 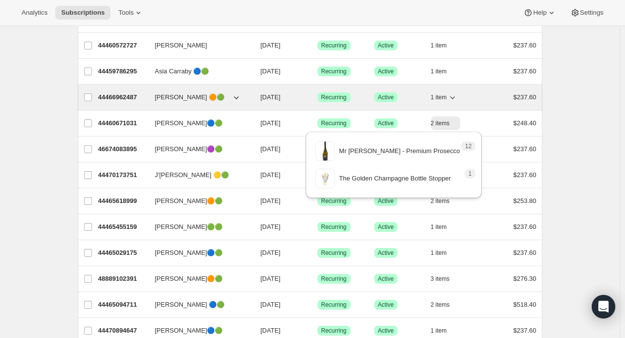 I want to click on span: Help, so click(x=539, y=13).